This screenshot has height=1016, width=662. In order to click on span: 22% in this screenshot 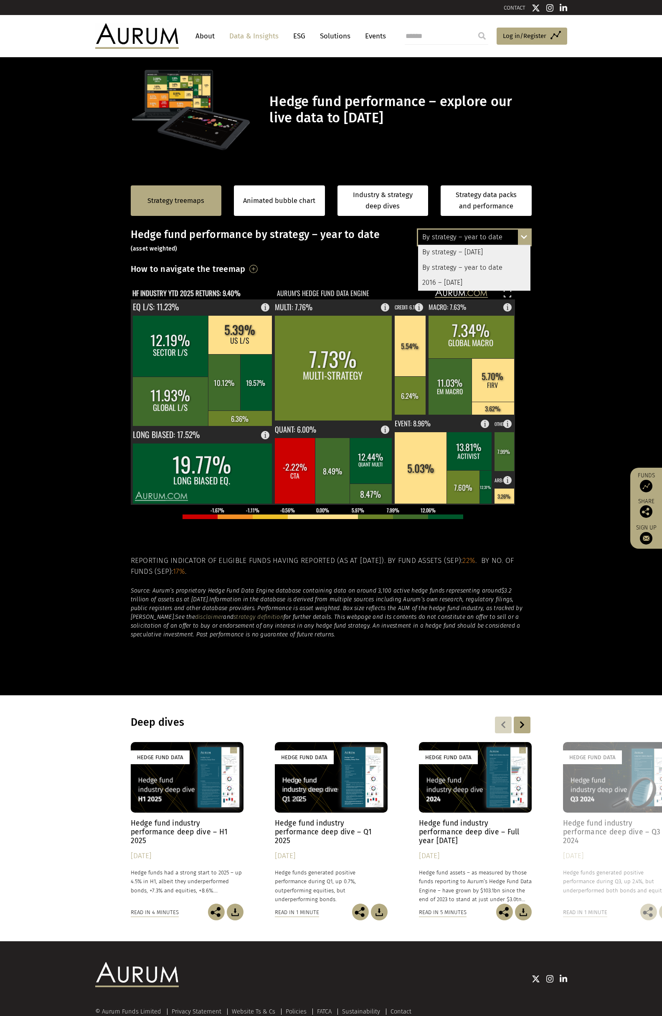, I will do `click(468, 560)`.